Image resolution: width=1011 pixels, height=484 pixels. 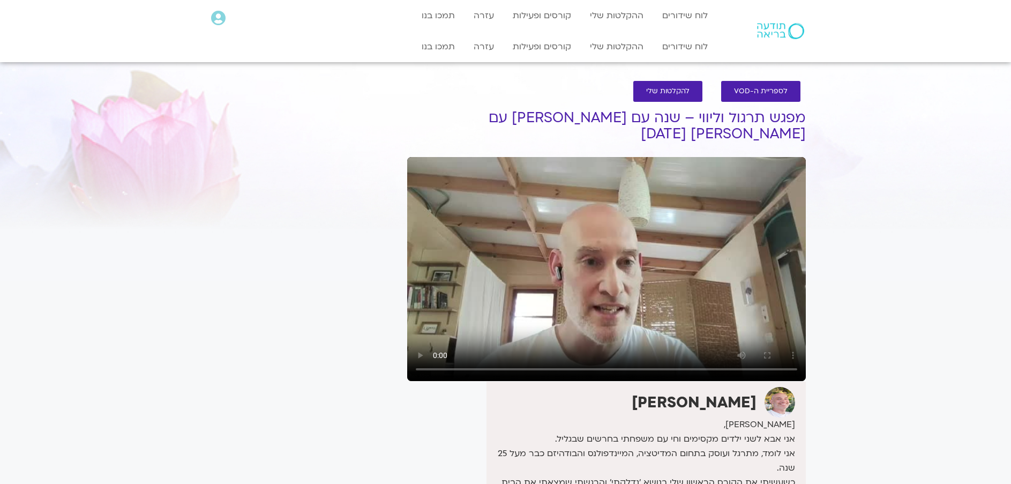 I want to click on div: אני אבא לשני ילדים מקסימים וחי עם משפחתי בחרשים שבגליל., so click(x=642, y=439).